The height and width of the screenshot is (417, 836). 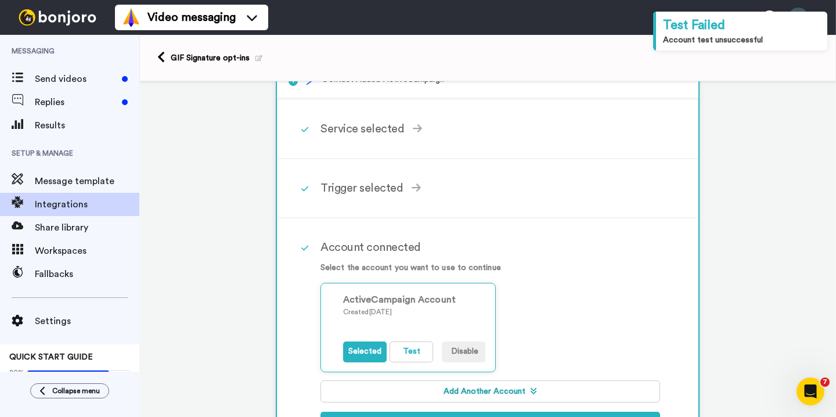 What do you see at coordinates (365, 352) in the screenshot?
I see `button: Selected` at bounding box center [365, 352].